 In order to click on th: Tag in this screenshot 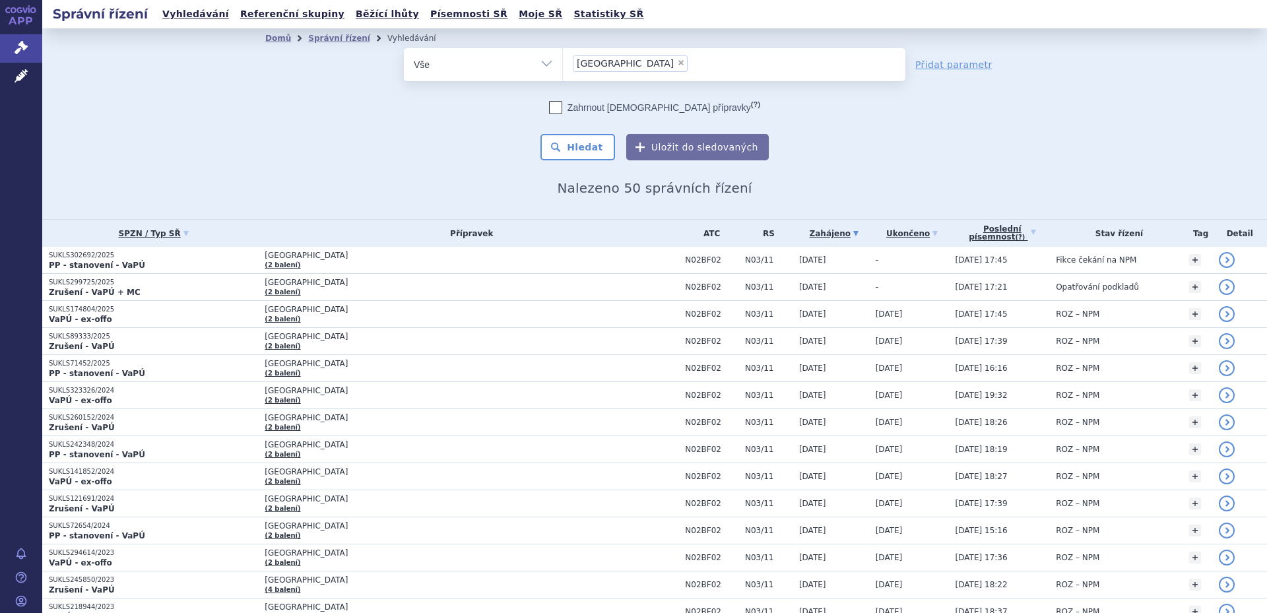, I will do `click(1198, 233)`.